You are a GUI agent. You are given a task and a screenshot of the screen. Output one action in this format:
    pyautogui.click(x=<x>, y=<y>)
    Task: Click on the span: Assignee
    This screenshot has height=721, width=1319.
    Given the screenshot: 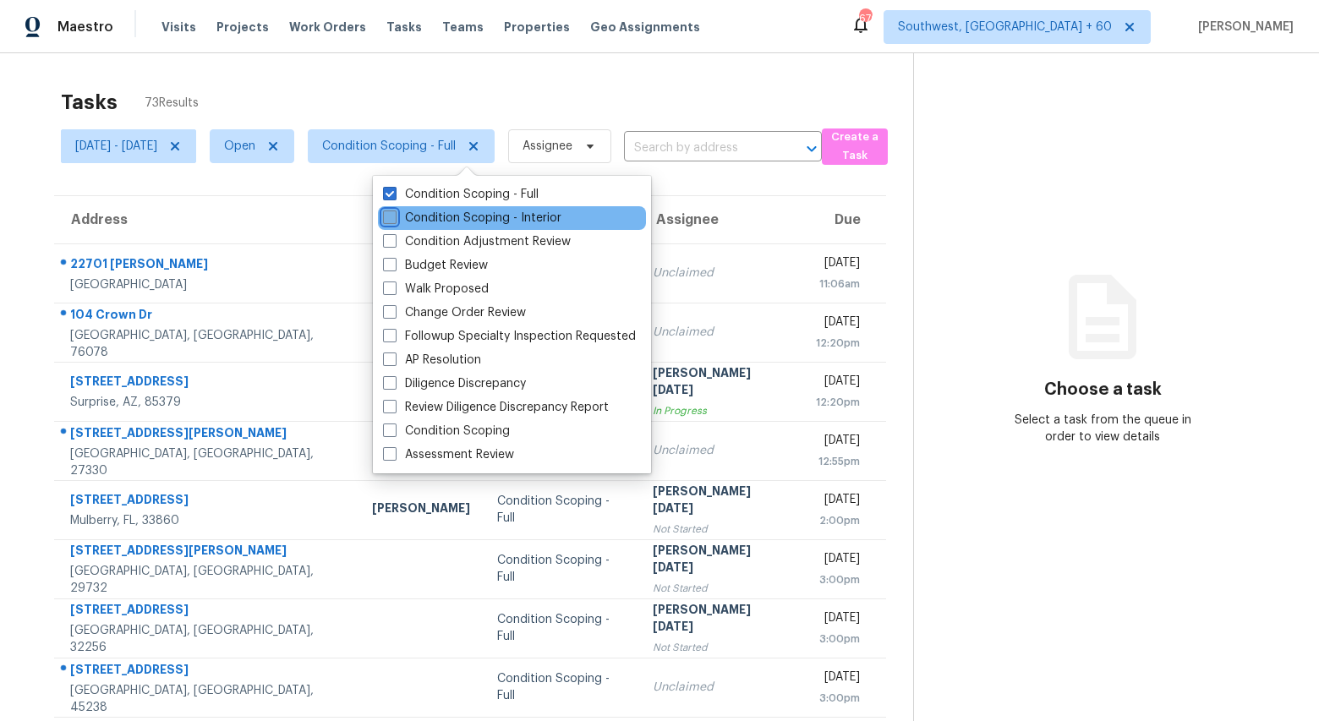 What is the action you would take?
    pyautogui.click(x=547, y=146)
    